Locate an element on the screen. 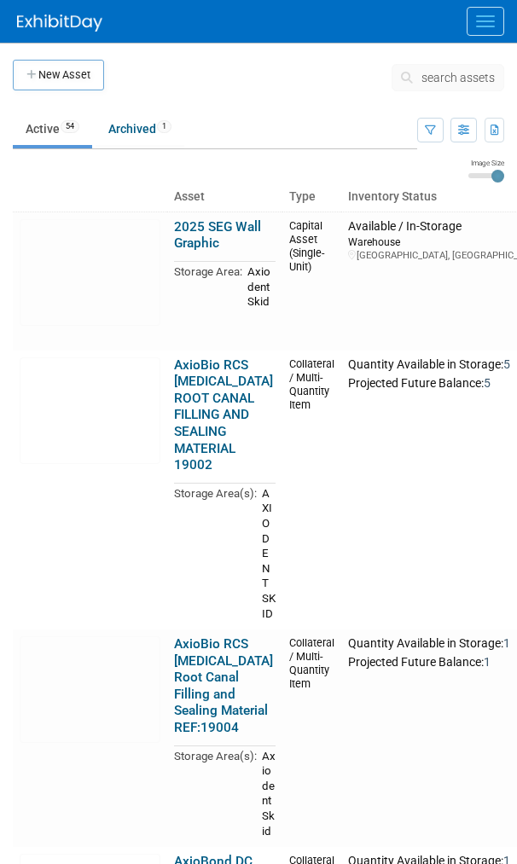  img: ExhibitDay is located at coordinates (60, 23).